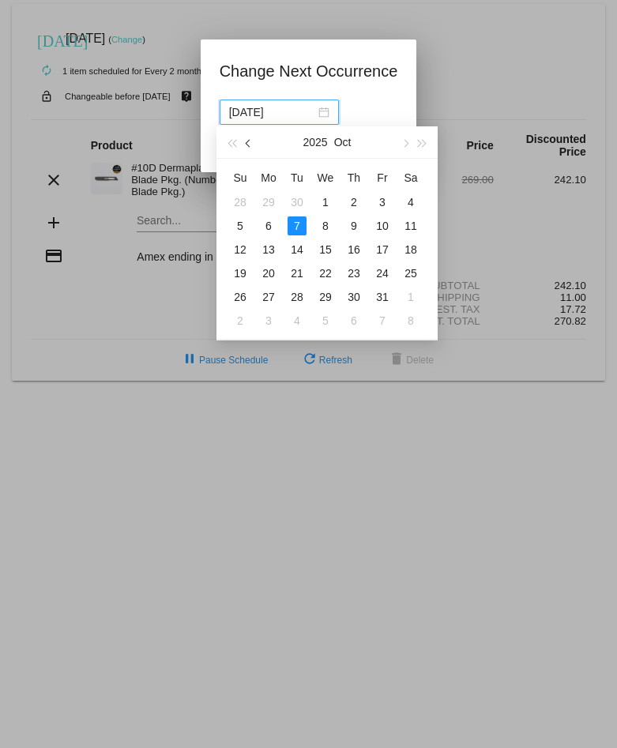 This screenshot has height=748, width=617. Describe the element at coordinates (231, 142) in the screenshot. I see `button: Last year (Control + left)` at that location.